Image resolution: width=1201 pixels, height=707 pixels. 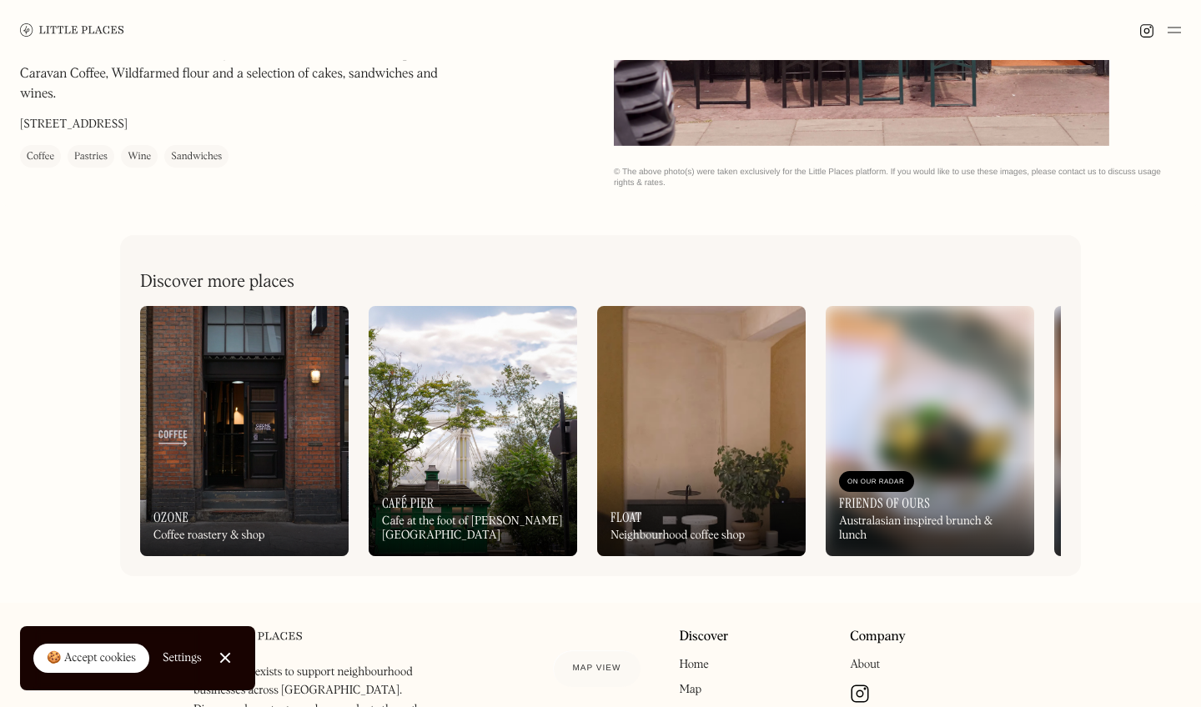 What do you see at coordinates (597, 668) in the screenshot?
I see `span: Map view` at bounding box center [597, 668].